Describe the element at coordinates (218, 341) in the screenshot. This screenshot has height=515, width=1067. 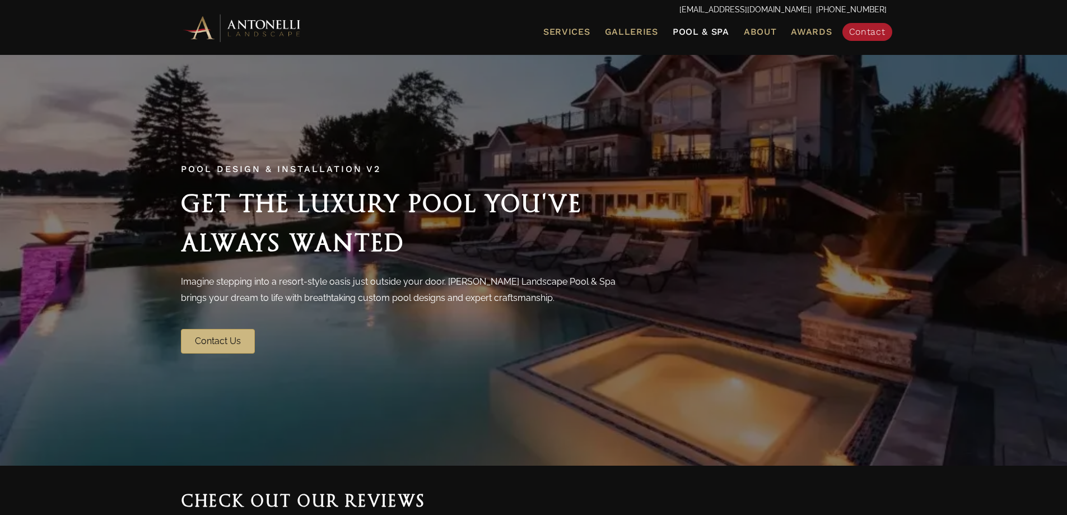
I see `a: Contact Us` at that location.